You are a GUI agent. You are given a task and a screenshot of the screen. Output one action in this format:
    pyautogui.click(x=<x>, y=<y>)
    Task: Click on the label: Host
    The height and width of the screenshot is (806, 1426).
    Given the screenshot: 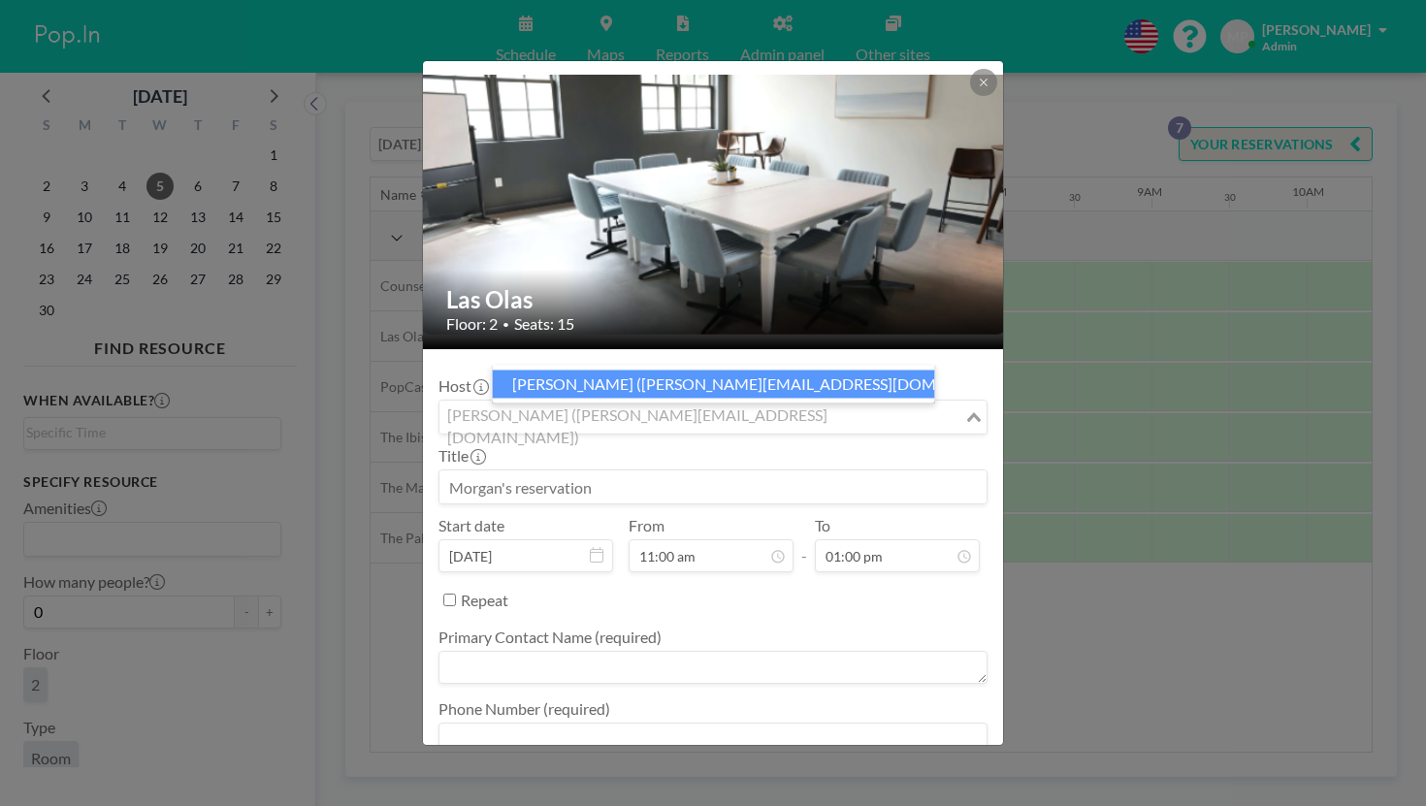 What is the action you would take?
    pyautogui.click(x=463, y=386)
    